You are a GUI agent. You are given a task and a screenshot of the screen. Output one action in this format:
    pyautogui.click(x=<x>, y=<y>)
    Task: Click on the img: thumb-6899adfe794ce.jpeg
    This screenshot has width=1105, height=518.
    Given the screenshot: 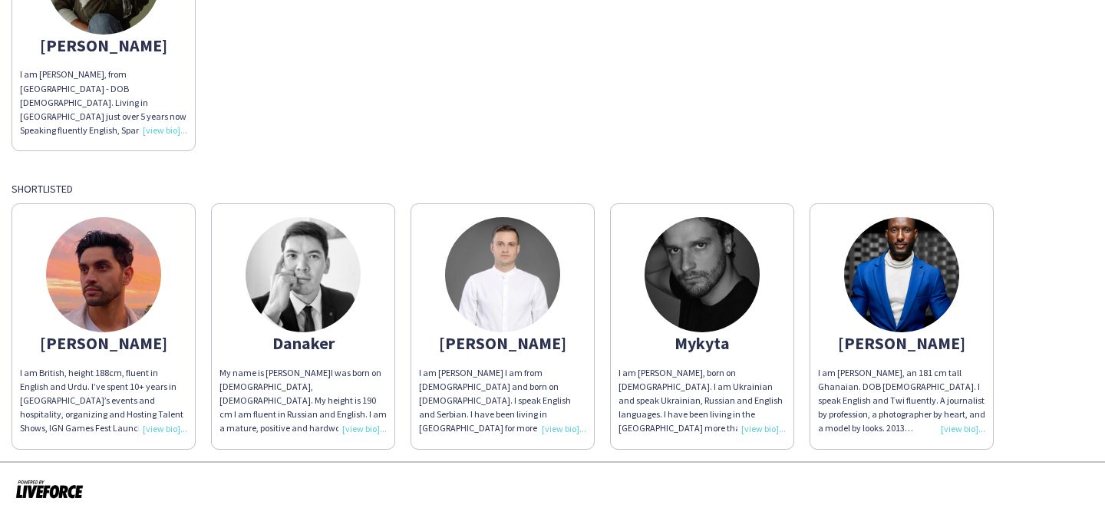 What is the action you would take?
    pyautogui.click(x=502, y=275)
    